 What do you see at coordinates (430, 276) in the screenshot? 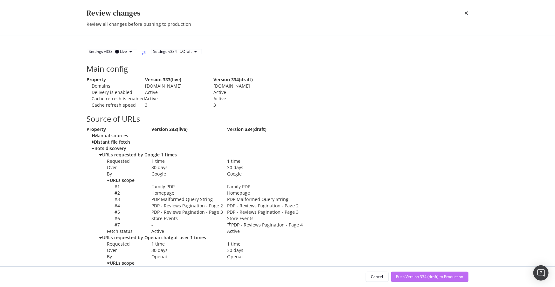
I see `button: Push Version 334 (draft) to Production` at bounding box center [430, 276].